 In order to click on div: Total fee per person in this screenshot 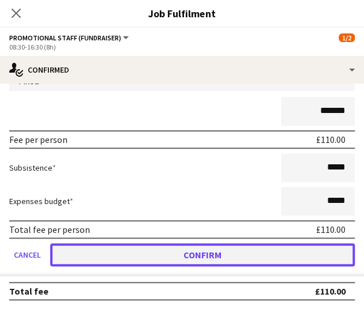, I will do `click(50, 230)`.